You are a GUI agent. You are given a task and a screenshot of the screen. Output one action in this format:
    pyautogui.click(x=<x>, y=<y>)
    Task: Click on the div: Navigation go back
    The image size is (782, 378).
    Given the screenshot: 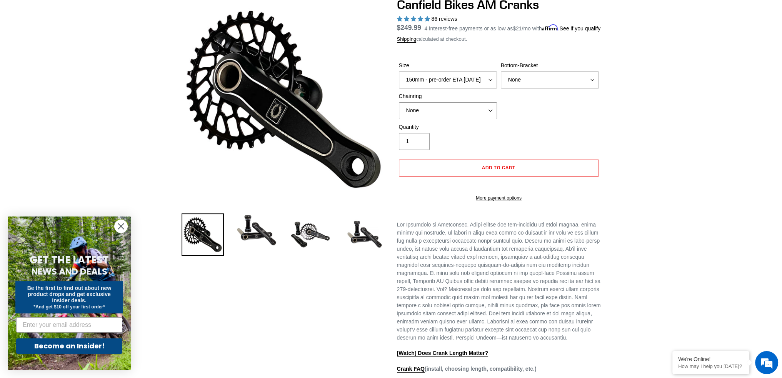 What is the action you would take?
    pyautogui.click(x=14, y=48)
    